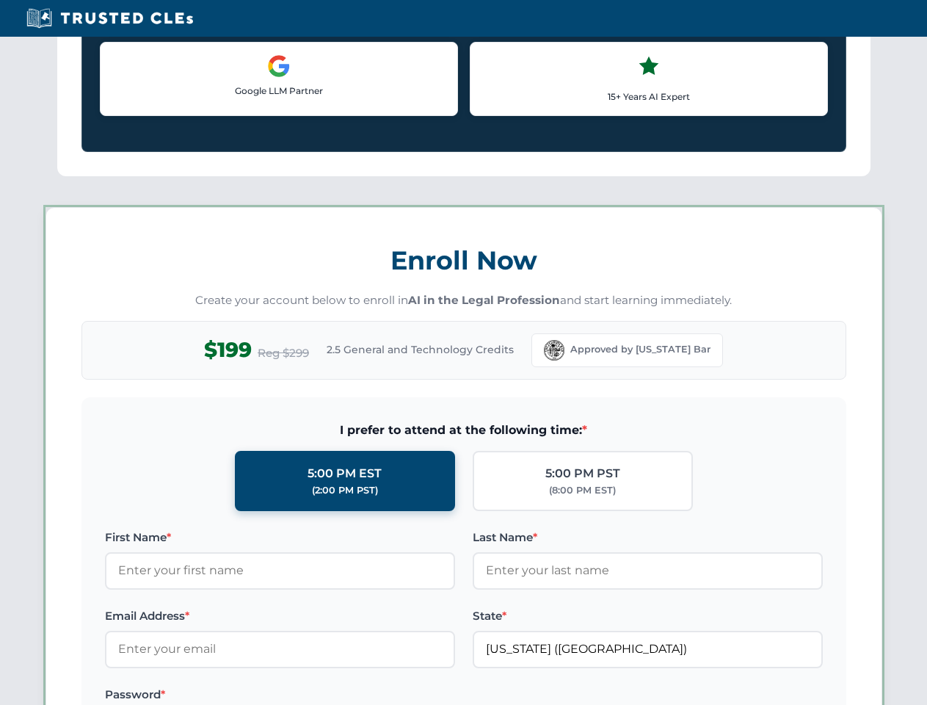 The height and width of the screenshot is (705, 927). I want to click on span: I prefer to attend at the following time:, so click(464, 430).